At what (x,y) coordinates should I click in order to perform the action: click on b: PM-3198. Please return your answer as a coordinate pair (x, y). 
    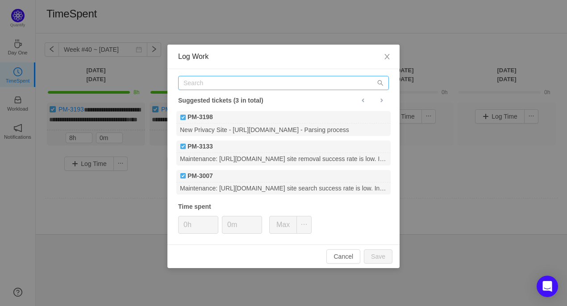
    Looking at the image, I should click on (200, 117).